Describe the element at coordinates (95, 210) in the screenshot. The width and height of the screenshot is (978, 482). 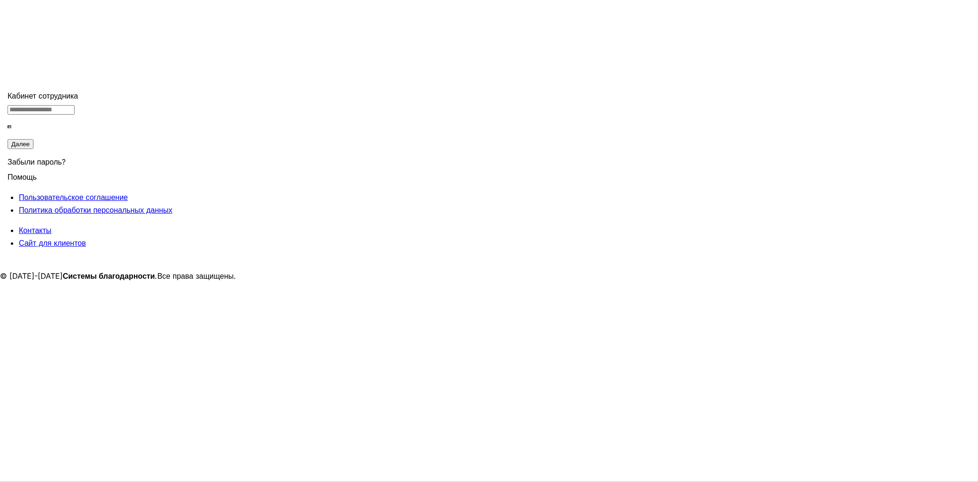
I see `span: Политика обработки персональных данных` at that location.